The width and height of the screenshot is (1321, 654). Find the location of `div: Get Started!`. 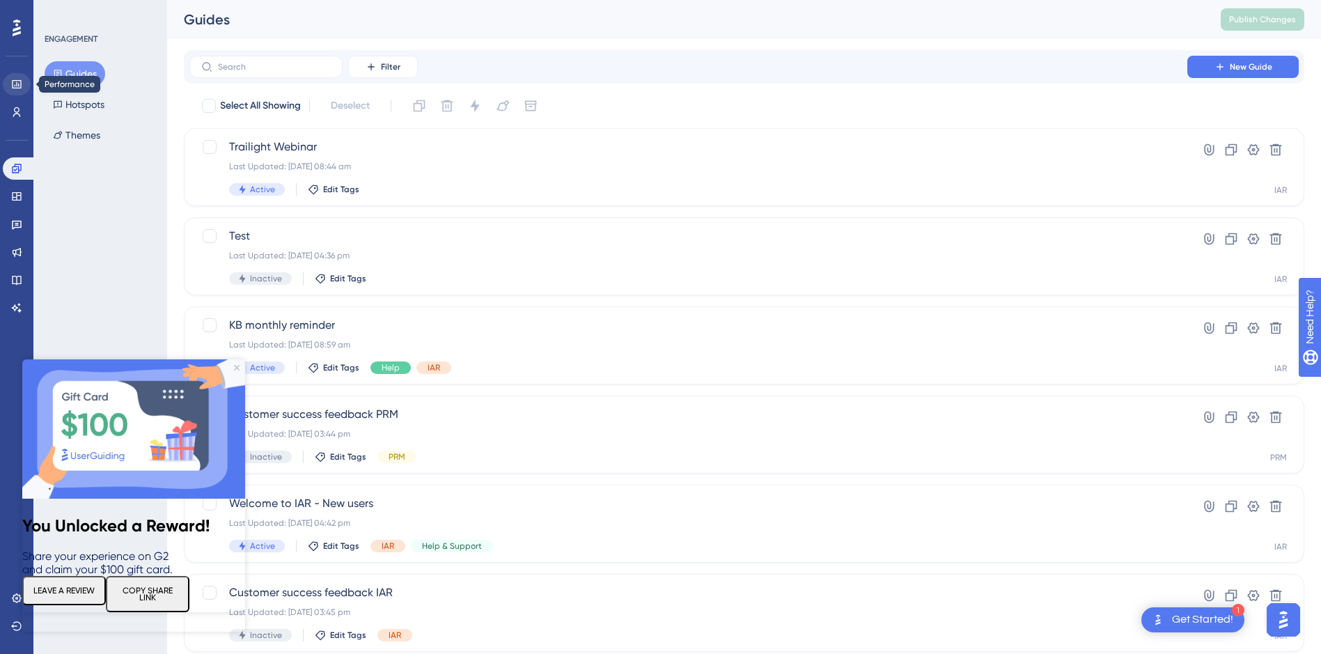

div: Get Started! is located at coordinates (1203, 620).